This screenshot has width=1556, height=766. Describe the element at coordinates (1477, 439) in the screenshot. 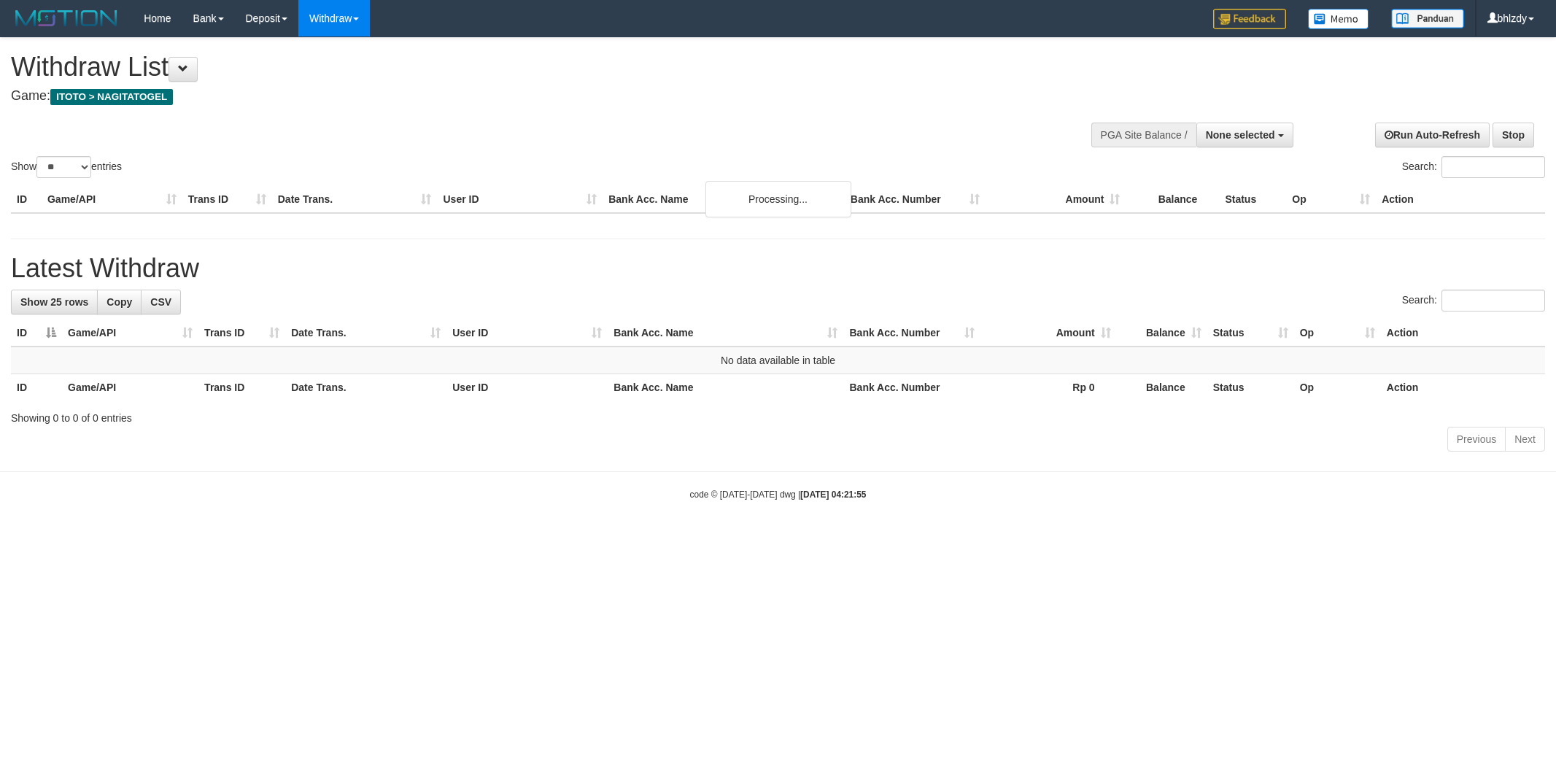

I see `a: Previous` at that location.